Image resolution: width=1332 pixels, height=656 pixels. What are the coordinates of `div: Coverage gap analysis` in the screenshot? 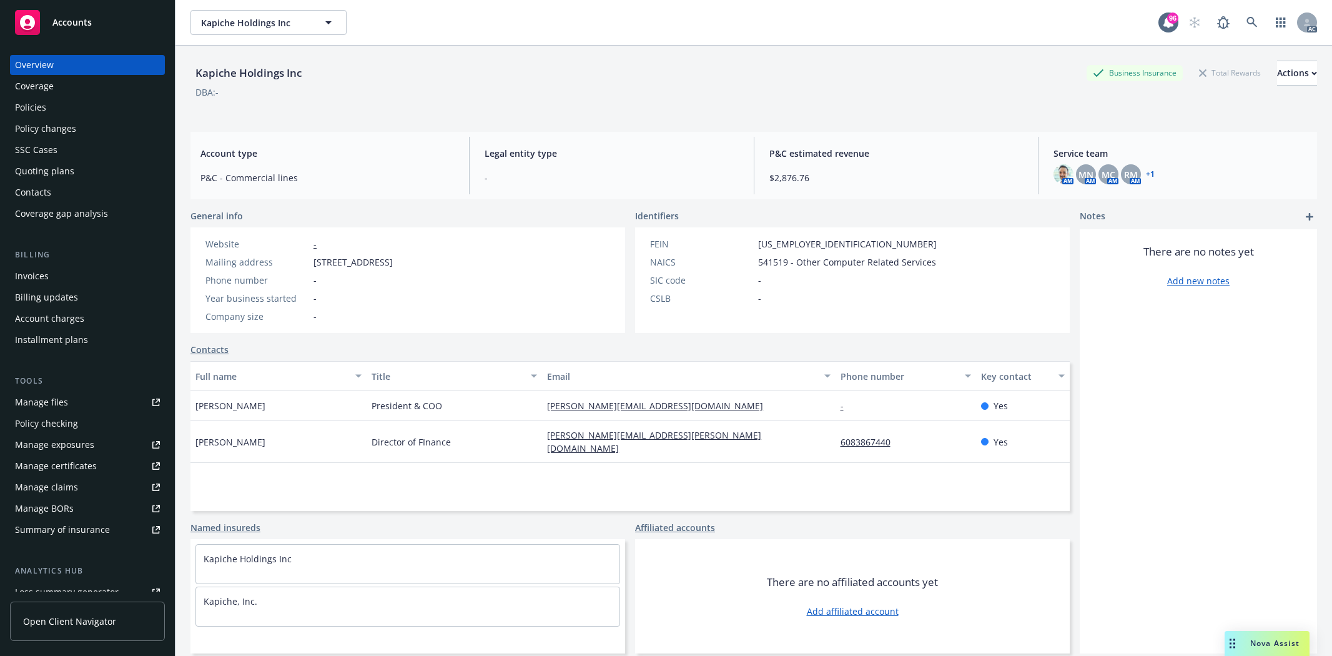 It's located at (61, 214).